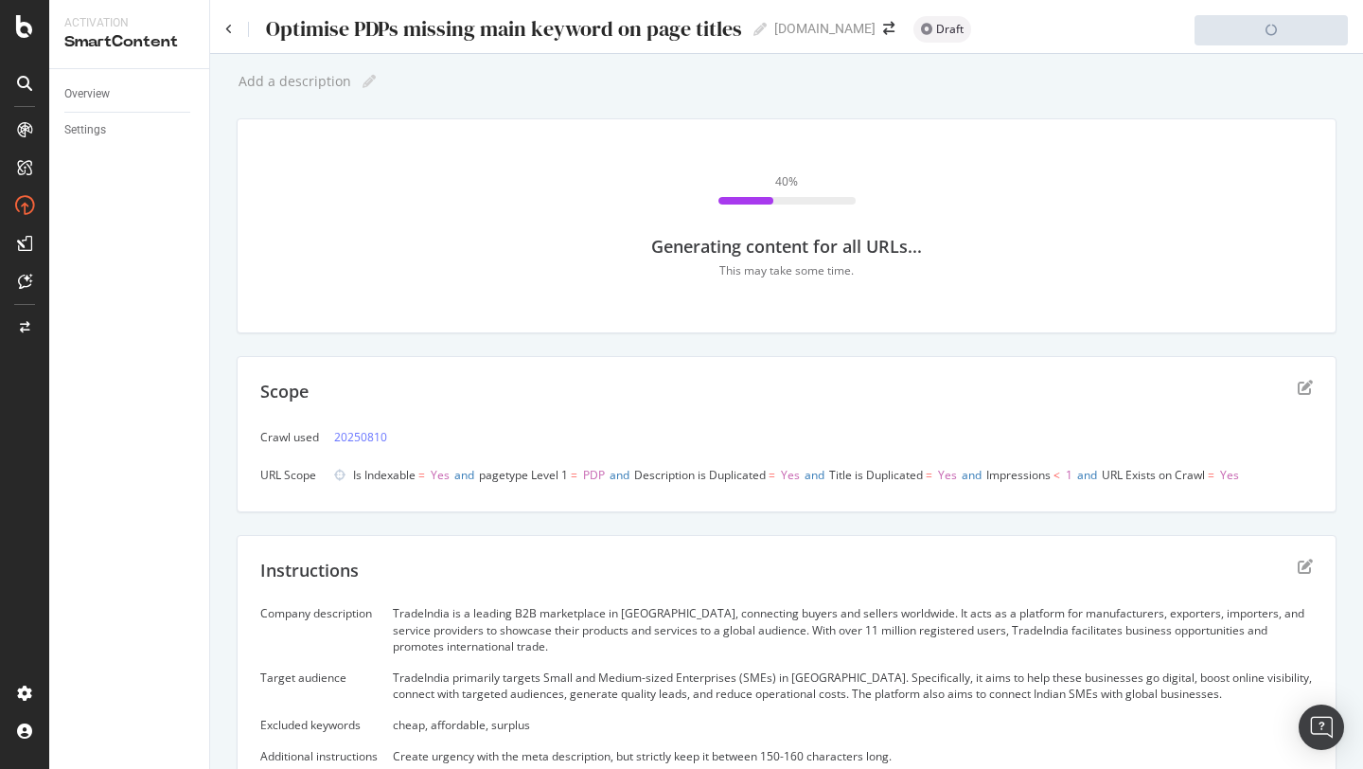 This screenshot has width=1363, height=769. I want to click on span: Description is Duplicated, so click(700, 474).